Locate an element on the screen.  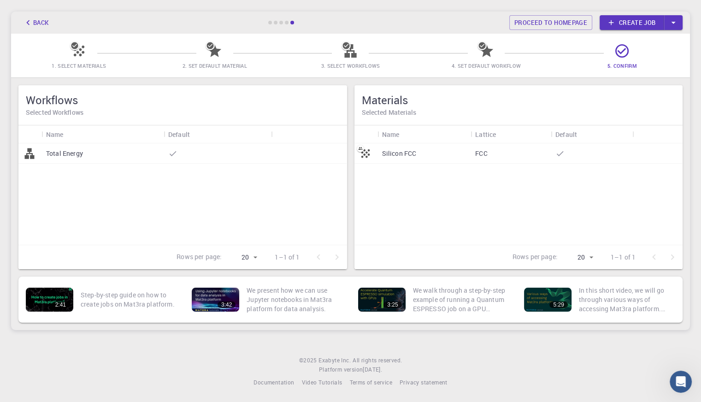
span: Terms of service is located at coordinates (371, 382).